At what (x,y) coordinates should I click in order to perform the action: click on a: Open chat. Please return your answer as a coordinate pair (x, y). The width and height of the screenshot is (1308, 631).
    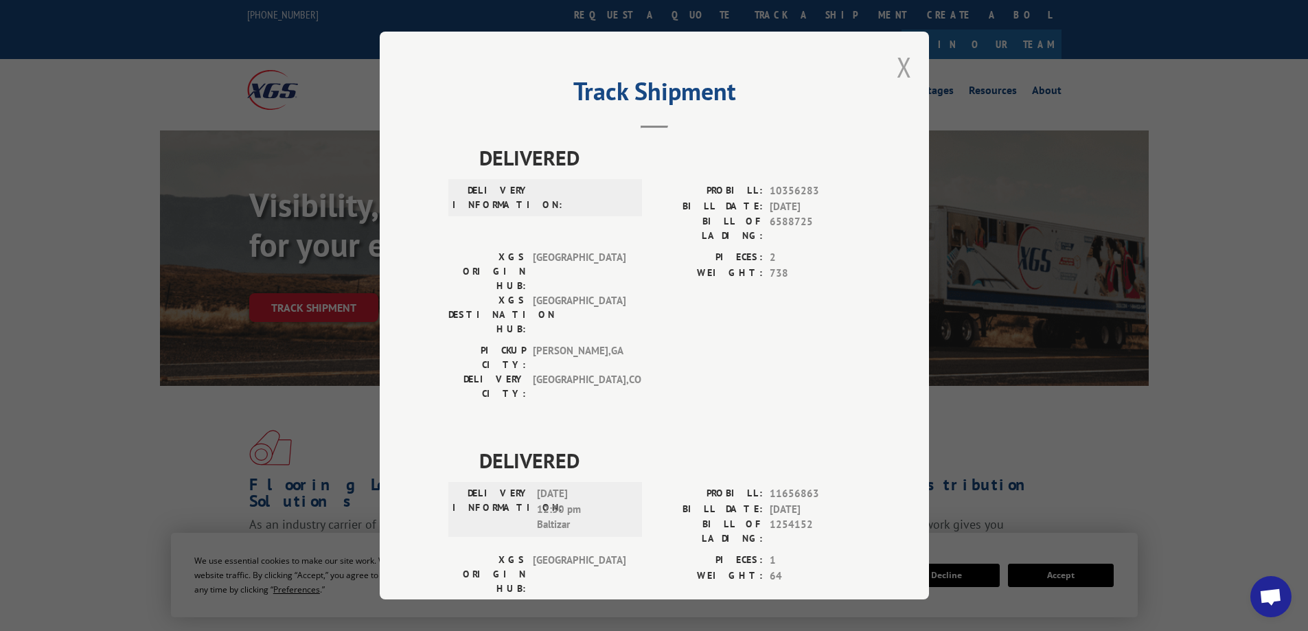
    Looking at the image, I should click on (1271, 597).